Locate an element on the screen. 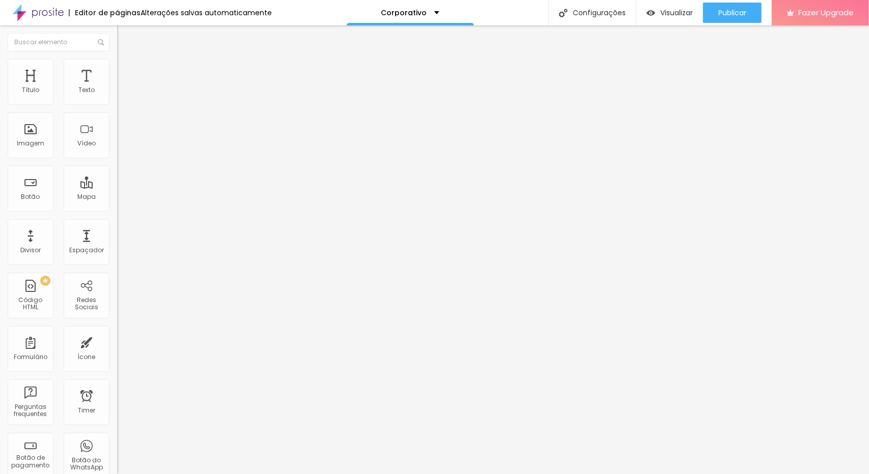 The height and width of the screenshot is (474, 869). div: Alterações salvas automaticamente is located at coordinates (206, 13).